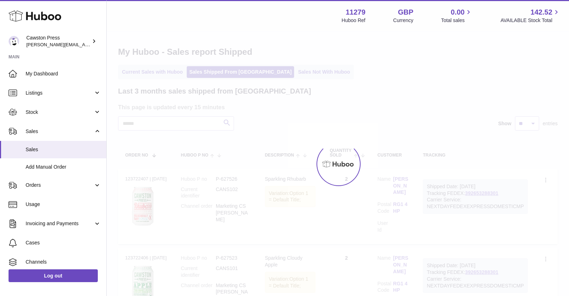 This screenshot has width=569, height=296. What do you see at coordinates (541, 12) in the screenshot?
I see `span: 142.52` at bounding box center [541, 12].